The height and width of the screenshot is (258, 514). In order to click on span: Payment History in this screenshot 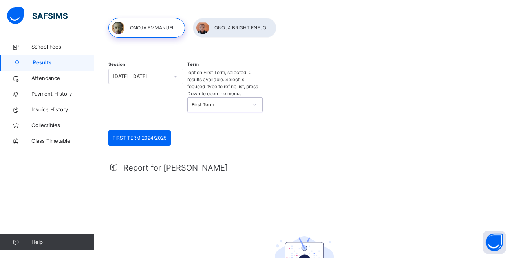, I will do `click(63, 94)`.